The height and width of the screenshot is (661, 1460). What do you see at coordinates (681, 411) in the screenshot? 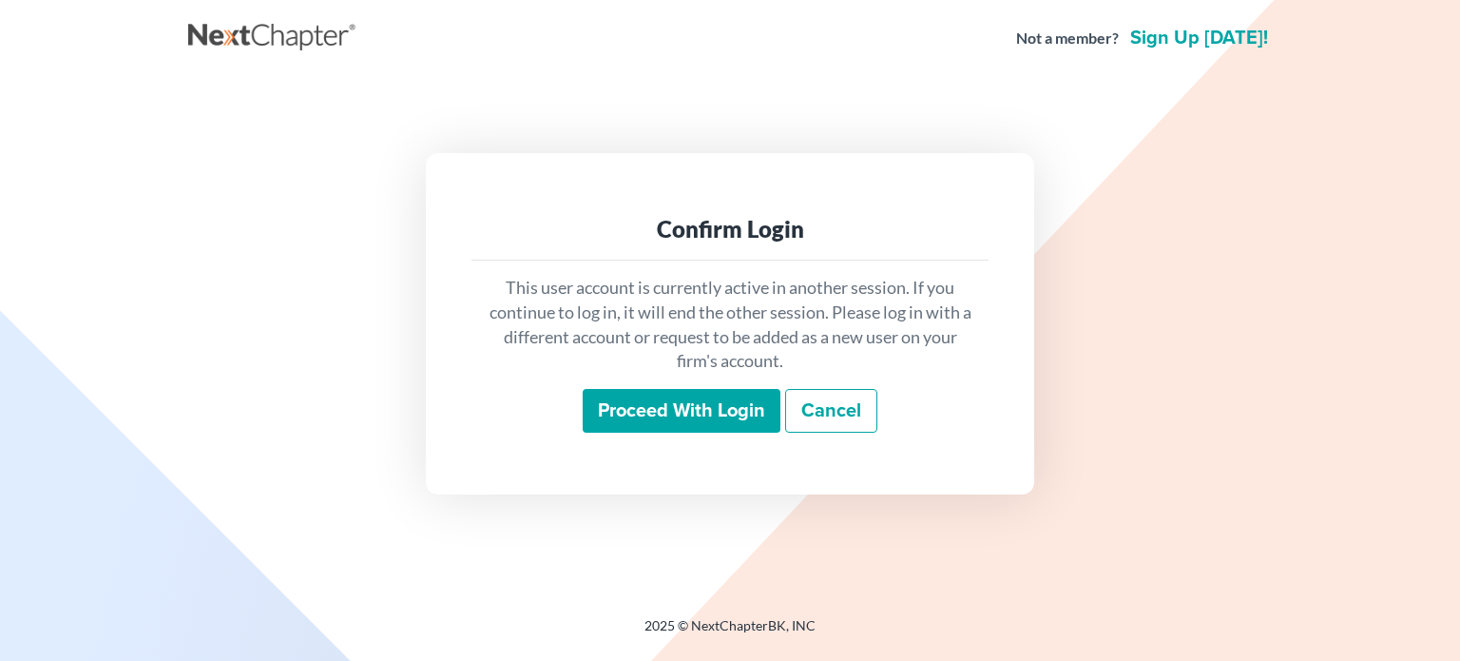
I see `input: Proceed with login` at bounding box center [681, 411].